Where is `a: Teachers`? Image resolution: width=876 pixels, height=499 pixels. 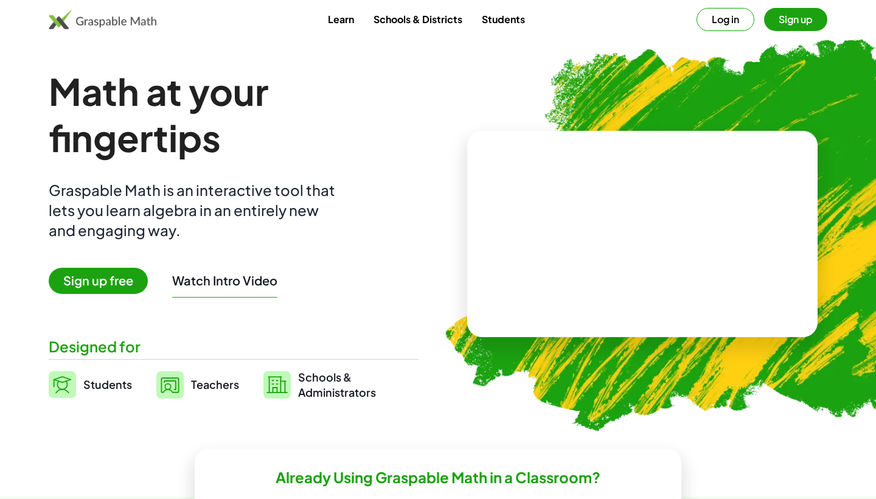
a: Teachers is located at coordinates (198, 384).